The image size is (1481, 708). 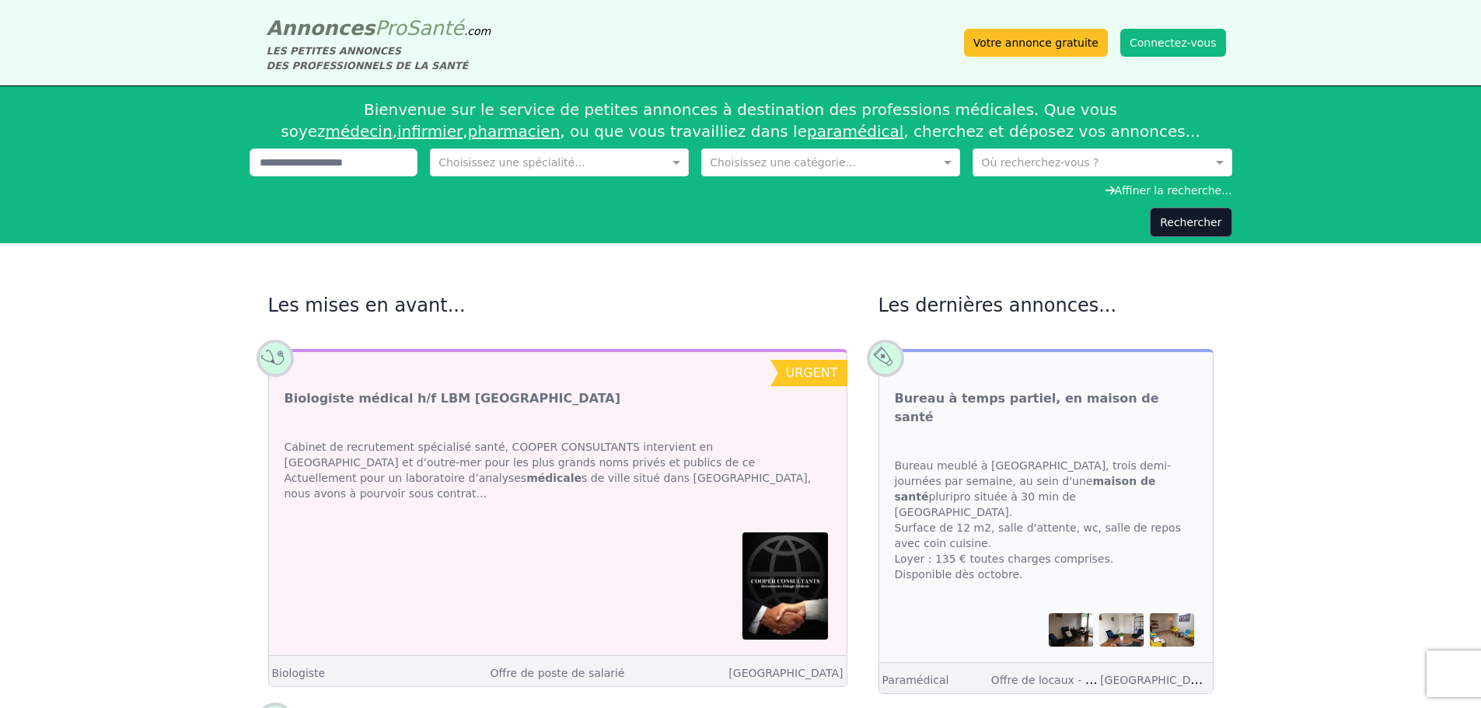 What do you see at coordinates (554, 478) in the screenshot?
I see `strong: médicale` at bounding box center [554, 478].